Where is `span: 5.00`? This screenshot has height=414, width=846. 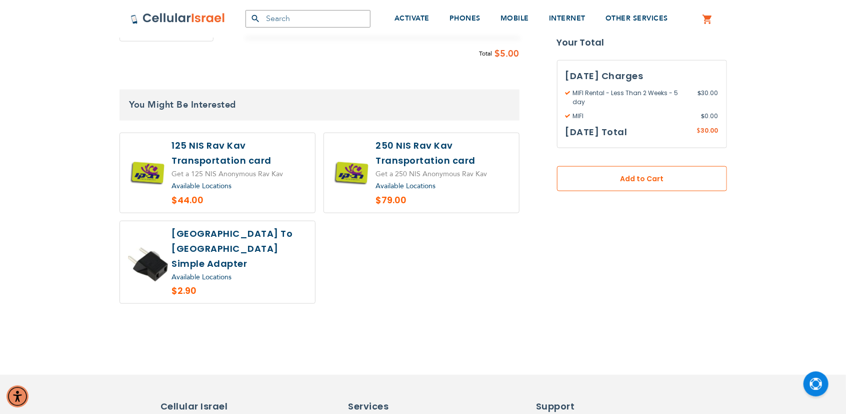 span: 5.00 is located at coordinates (510, 54).